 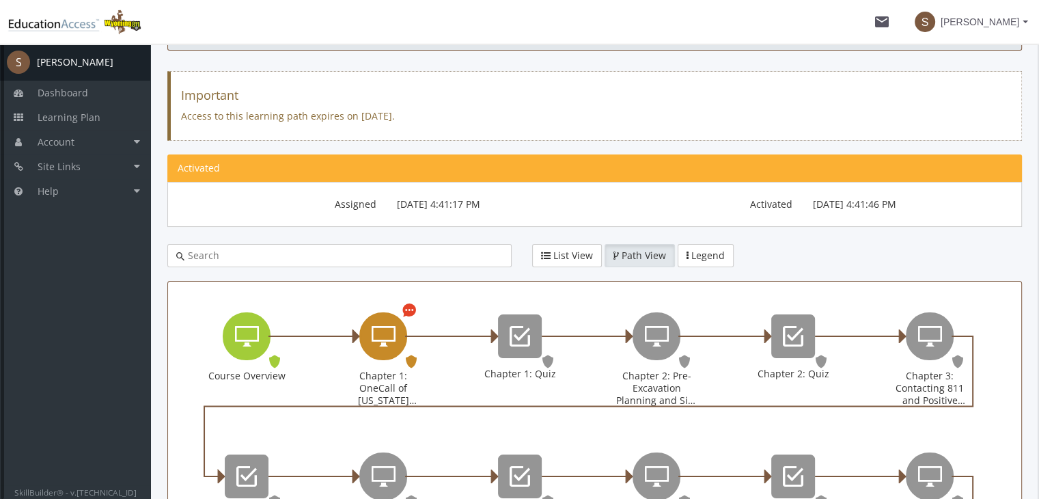 What do you see at coordinates (343, 255) in the screenshot?
I see `input: Search` at bounding box center [343, 255].